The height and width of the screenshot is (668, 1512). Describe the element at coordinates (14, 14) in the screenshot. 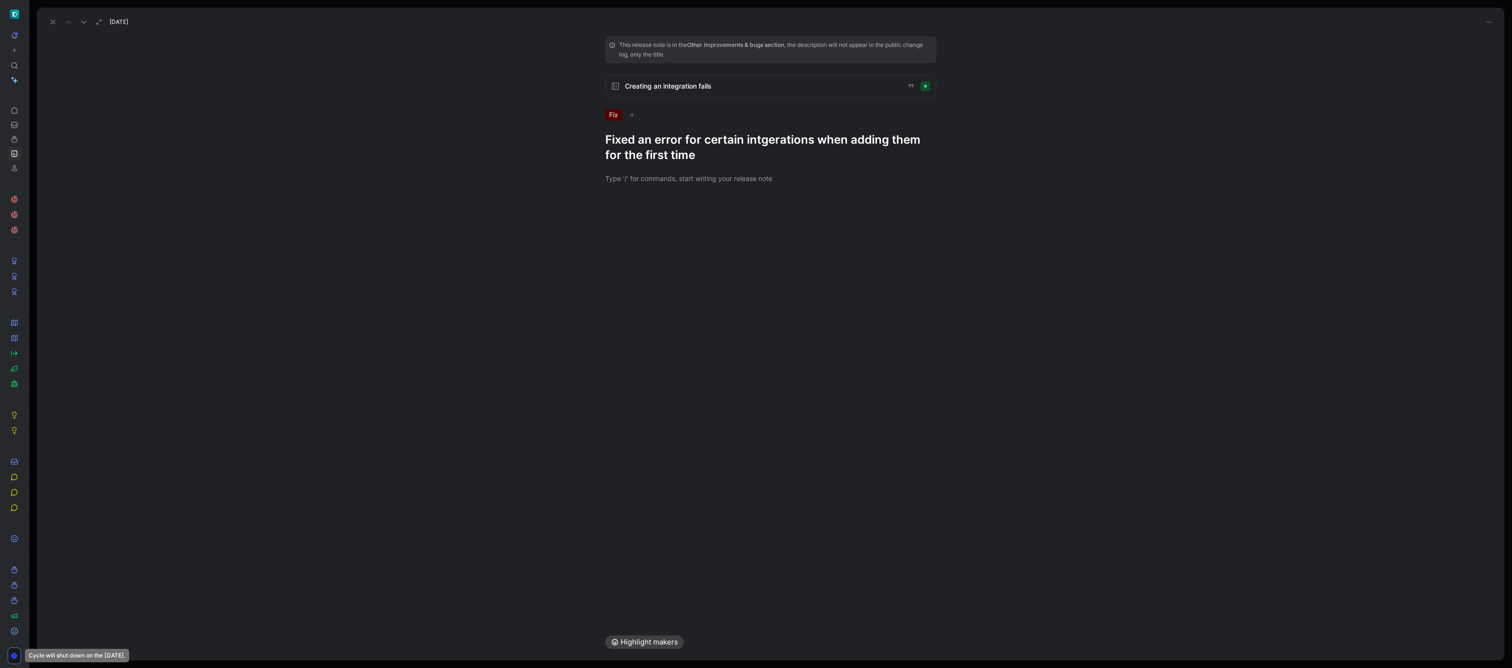

I see `img: ShiftControl` at that location.